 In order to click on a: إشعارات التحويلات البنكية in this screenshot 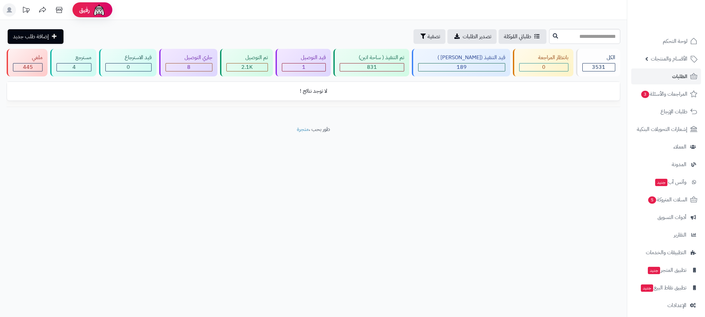, I will do `click(666, 129)`.